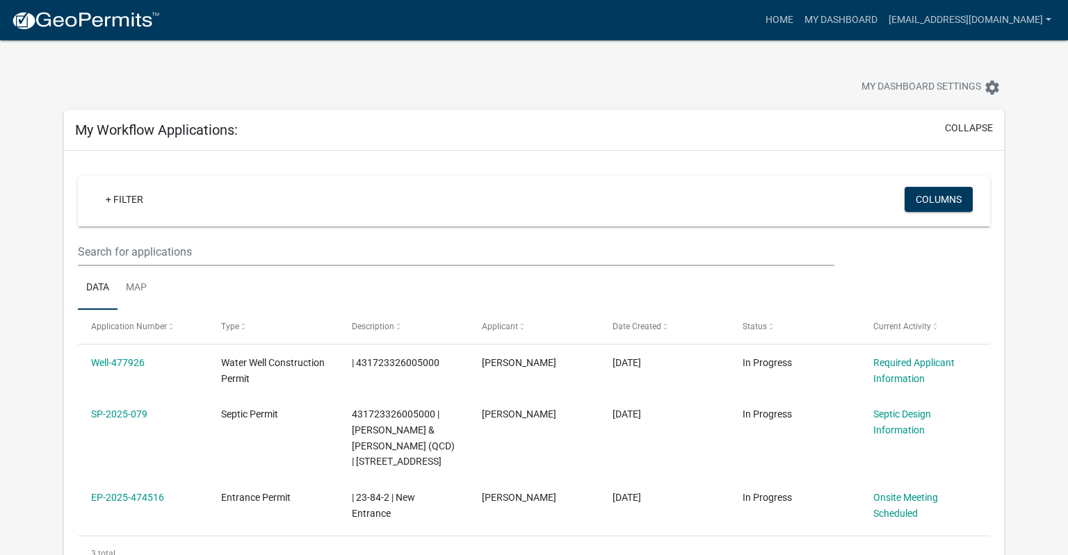 The height and width of the screenshot is (555, 1068). What do you see at coordinates (129, 327) in the screenshot?
I see `span: Application Number` at bounding box center [129, 327].